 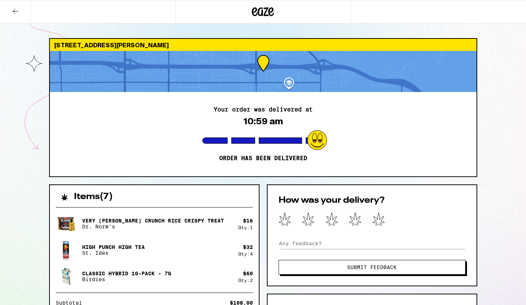 What do you see at coordinates (248, 221) in the screenshot?
I see `div: $ 16` at bounding box center [248, 221].